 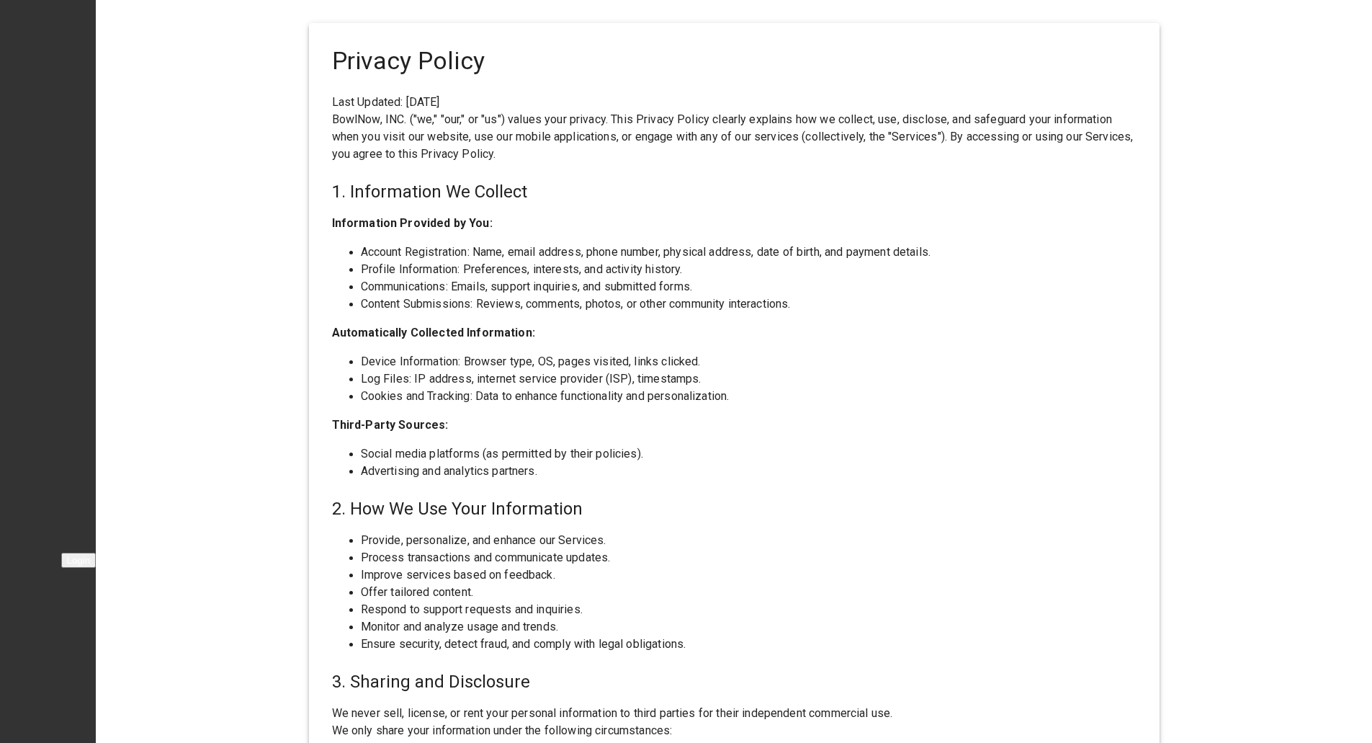 What do you see at coordinates (390, 424) in the screenshot?
I see `strong: Third-Party Sources:` at bounding box center [390, 424].